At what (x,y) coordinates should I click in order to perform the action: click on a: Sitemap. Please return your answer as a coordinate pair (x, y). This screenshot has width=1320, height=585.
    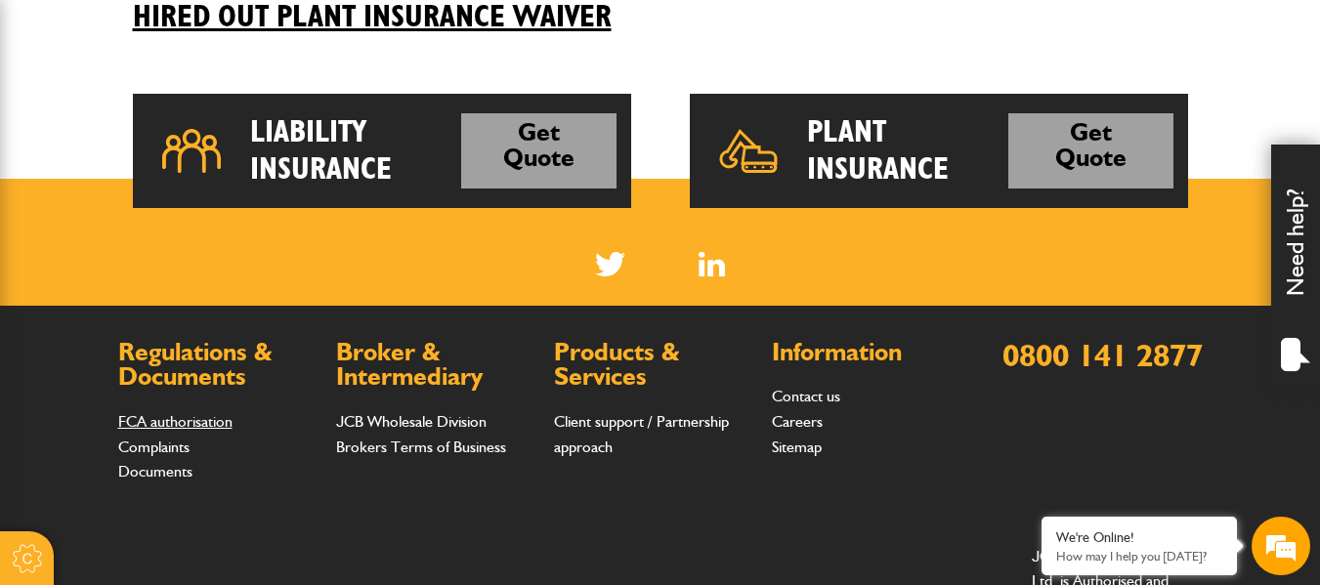
    Looking at the image, I should click on (796, 446).